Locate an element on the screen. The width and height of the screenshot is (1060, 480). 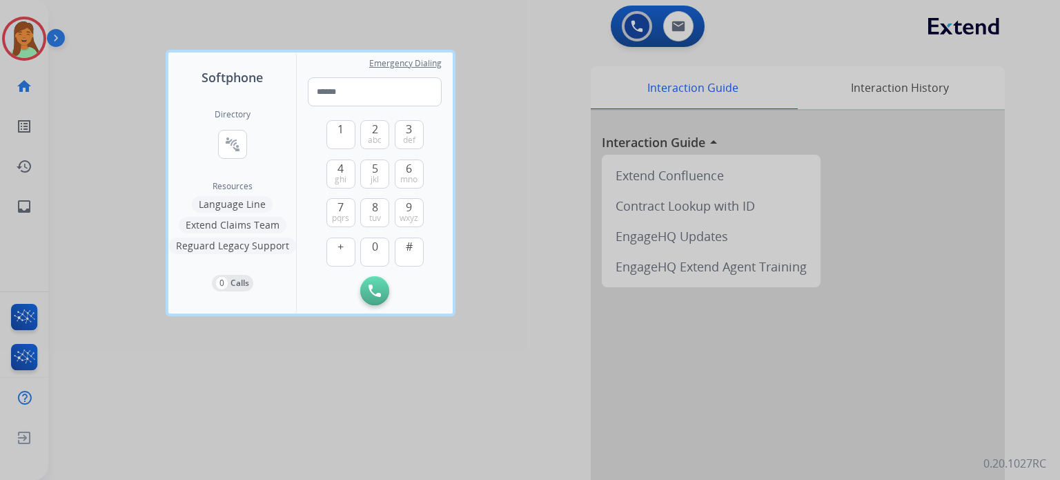
span: Softphone is located at coordinates (232, 77).